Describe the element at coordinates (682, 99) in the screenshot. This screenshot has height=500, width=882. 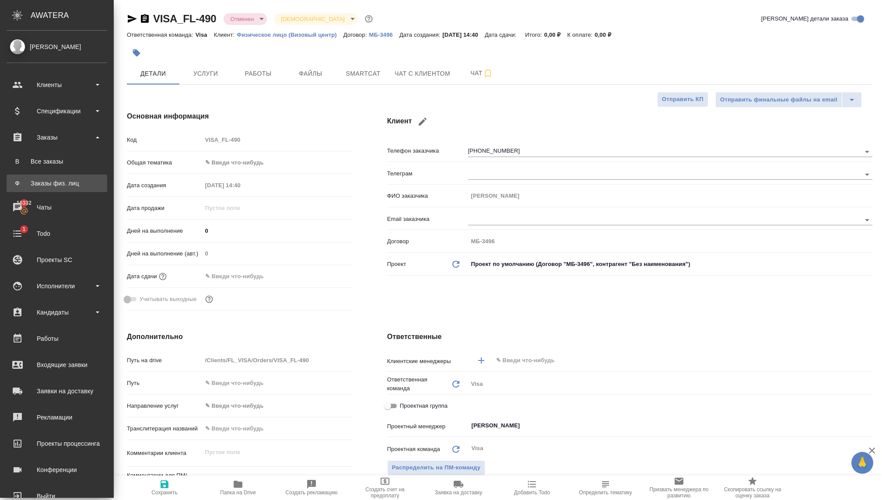
I see `button: Отправить КП` at that location.